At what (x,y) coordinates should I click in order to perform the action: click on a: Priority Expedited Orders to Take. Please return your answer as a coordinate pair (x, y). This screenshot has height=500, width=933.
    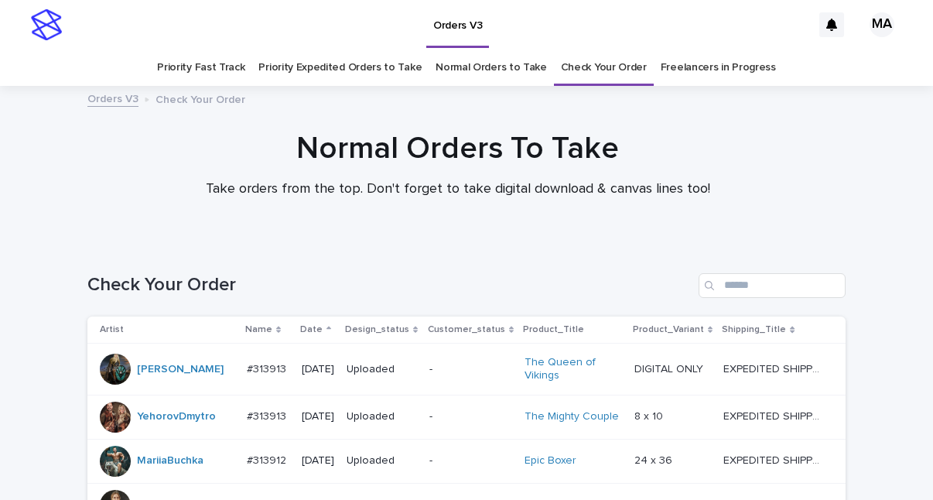
    Looking at the image, I should click on (340, 67).